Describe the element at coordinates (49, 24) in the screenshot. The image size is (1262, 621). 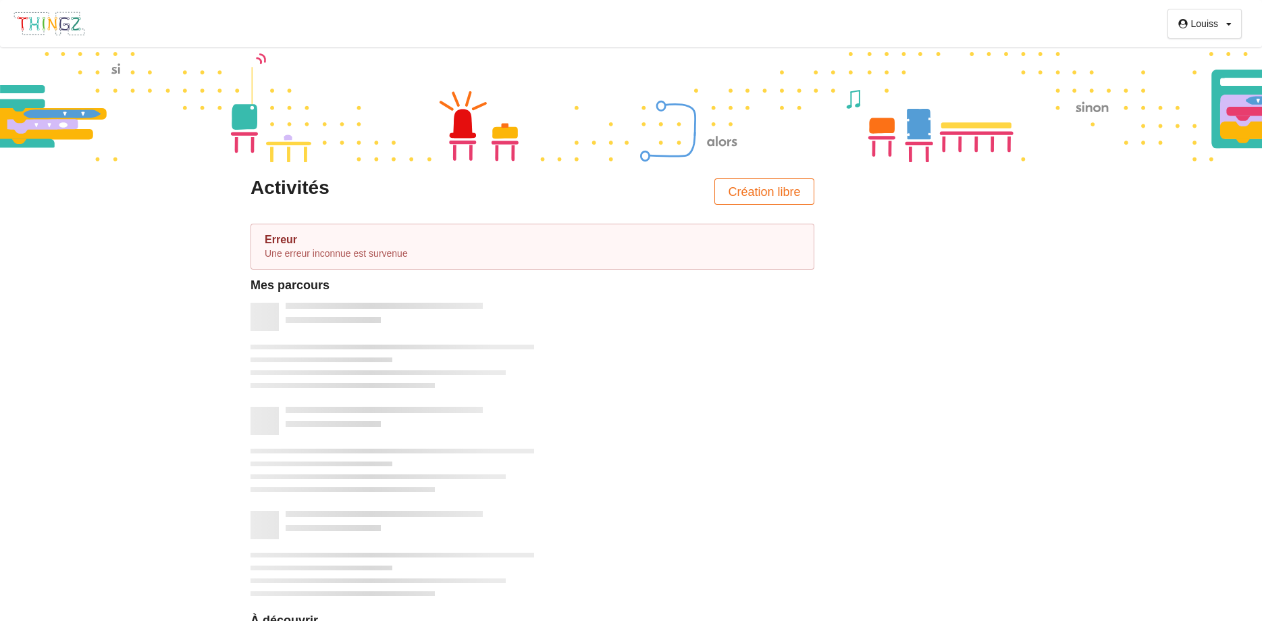
I see `img: thingz_logo.png` at that location.